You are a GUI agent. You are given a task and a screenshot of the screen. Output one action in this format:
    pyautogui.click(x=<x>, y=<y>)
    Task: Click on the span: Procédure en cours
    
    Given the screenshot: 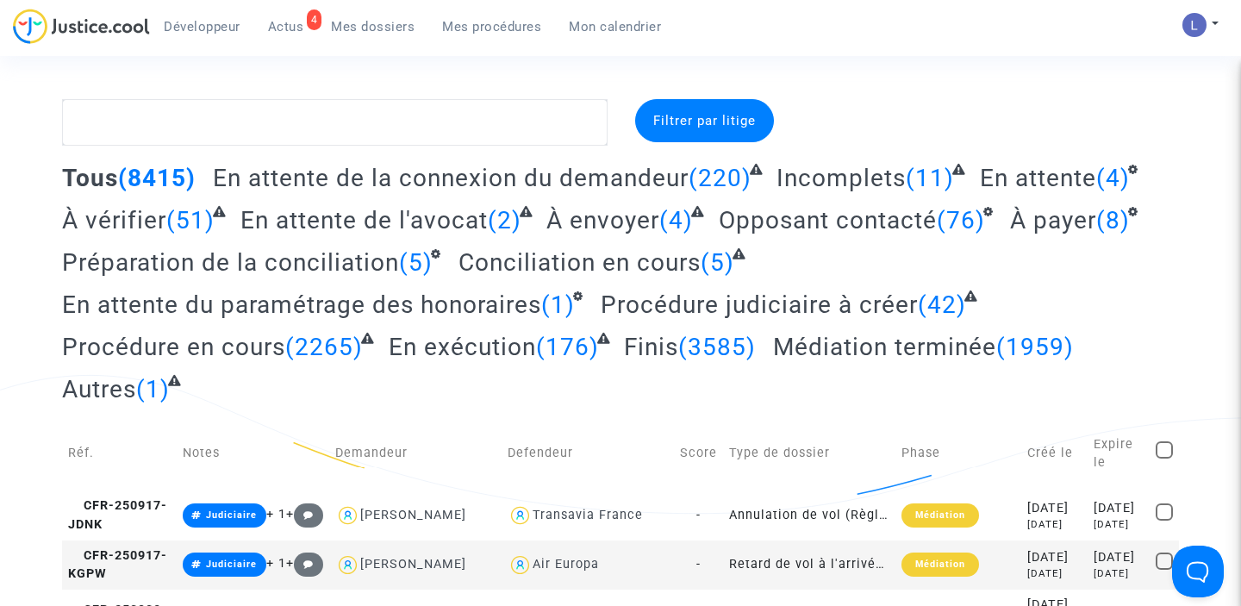 What is the action you would take?
    pyautogui.click(x=173, y=346)
    